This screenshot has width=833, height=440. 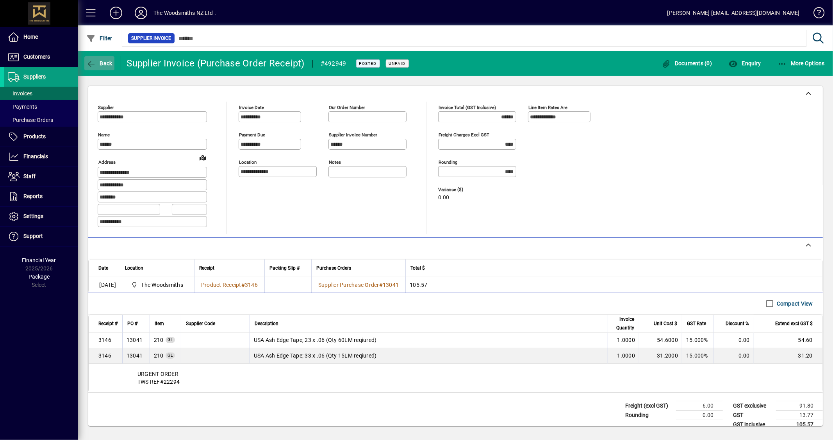 I want to click on td: 6.00, so click(x=700, y=406).